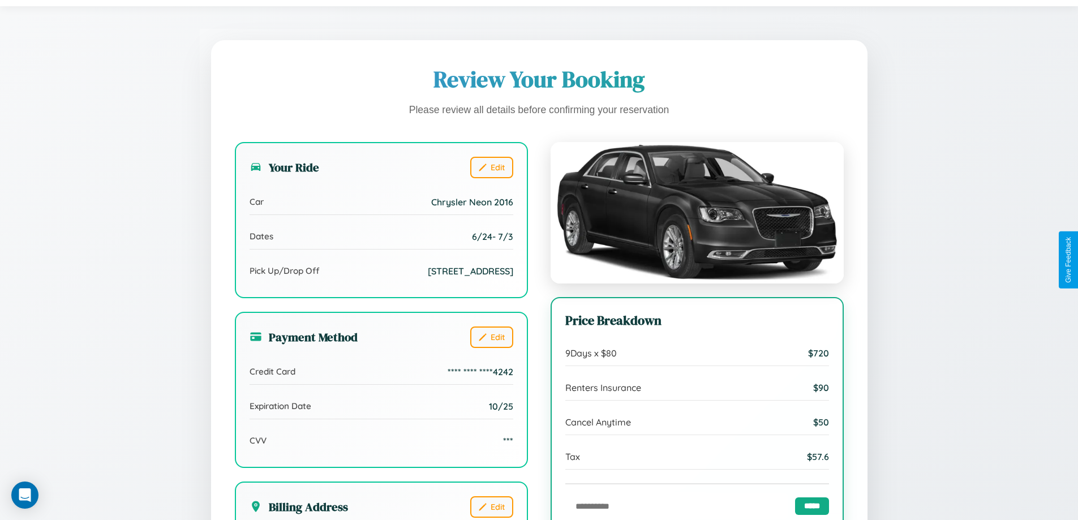  I want to click on span: $ 90, so click(821, 388).